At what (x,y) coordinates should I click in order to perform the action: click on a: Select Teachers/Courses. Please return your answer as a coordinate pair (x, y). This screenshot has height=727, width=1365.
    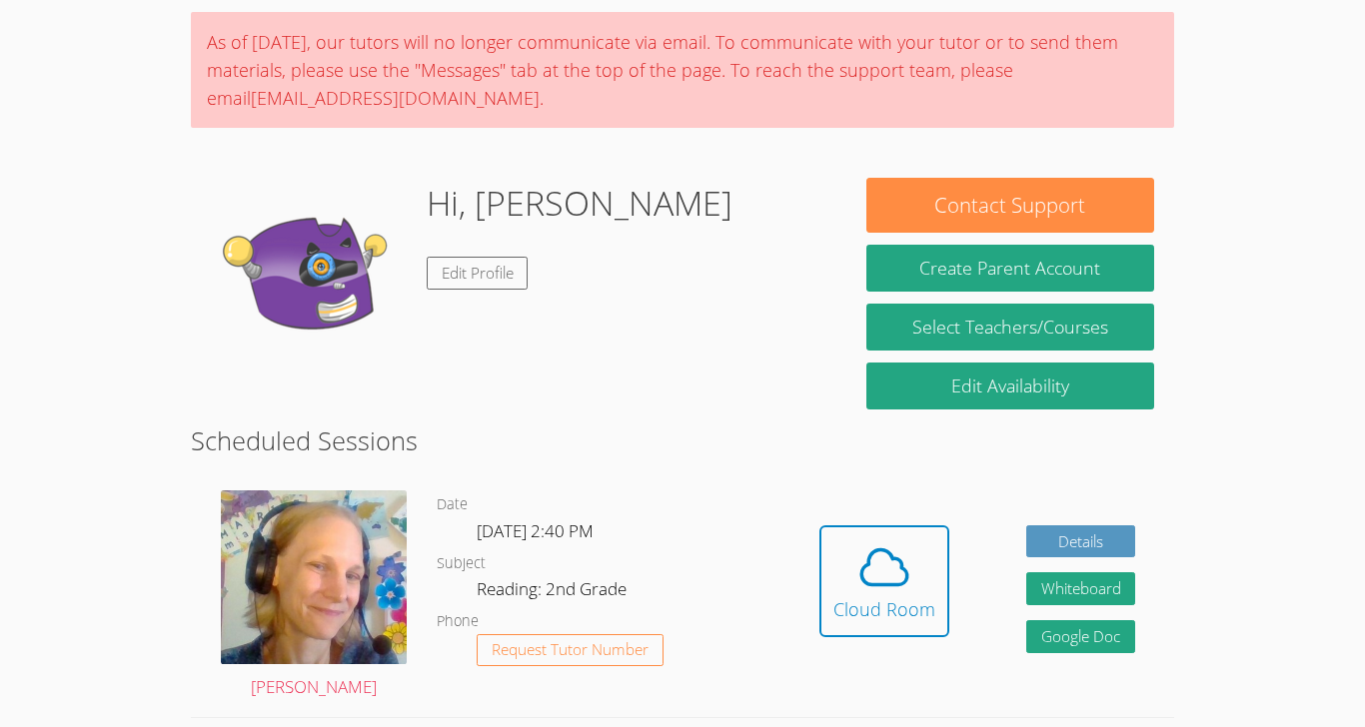
    Looking at the image, I should click on (1010, 327).